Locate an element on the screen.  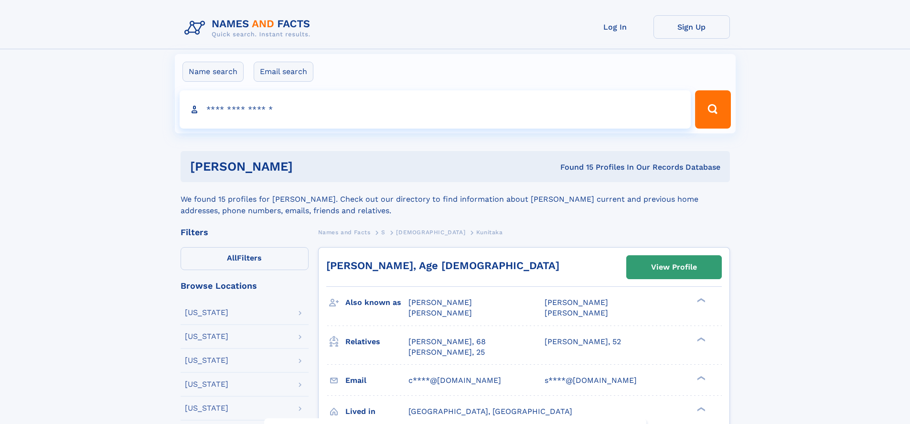
h3: Relatives is located at coordinates (377, 342).